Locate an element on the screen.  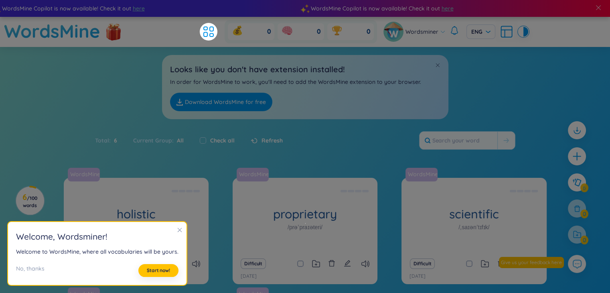
h2: Looks like you don't have extension installed! is located at coordinates (305, 69).